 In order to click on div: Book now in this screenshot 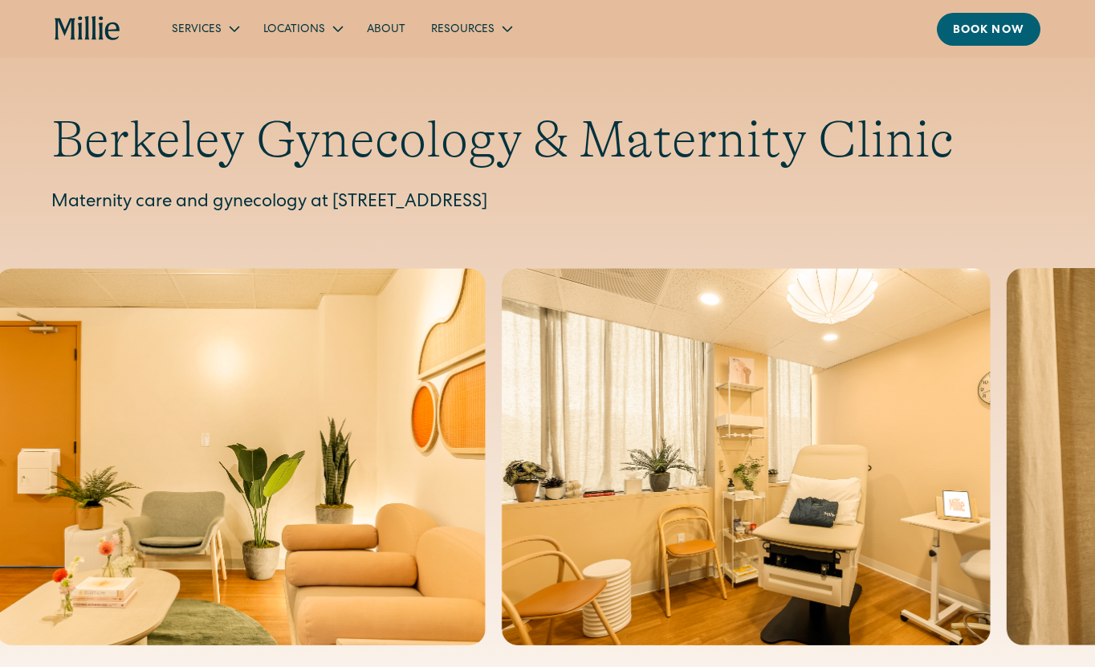, I will do `click(988, 31)`.